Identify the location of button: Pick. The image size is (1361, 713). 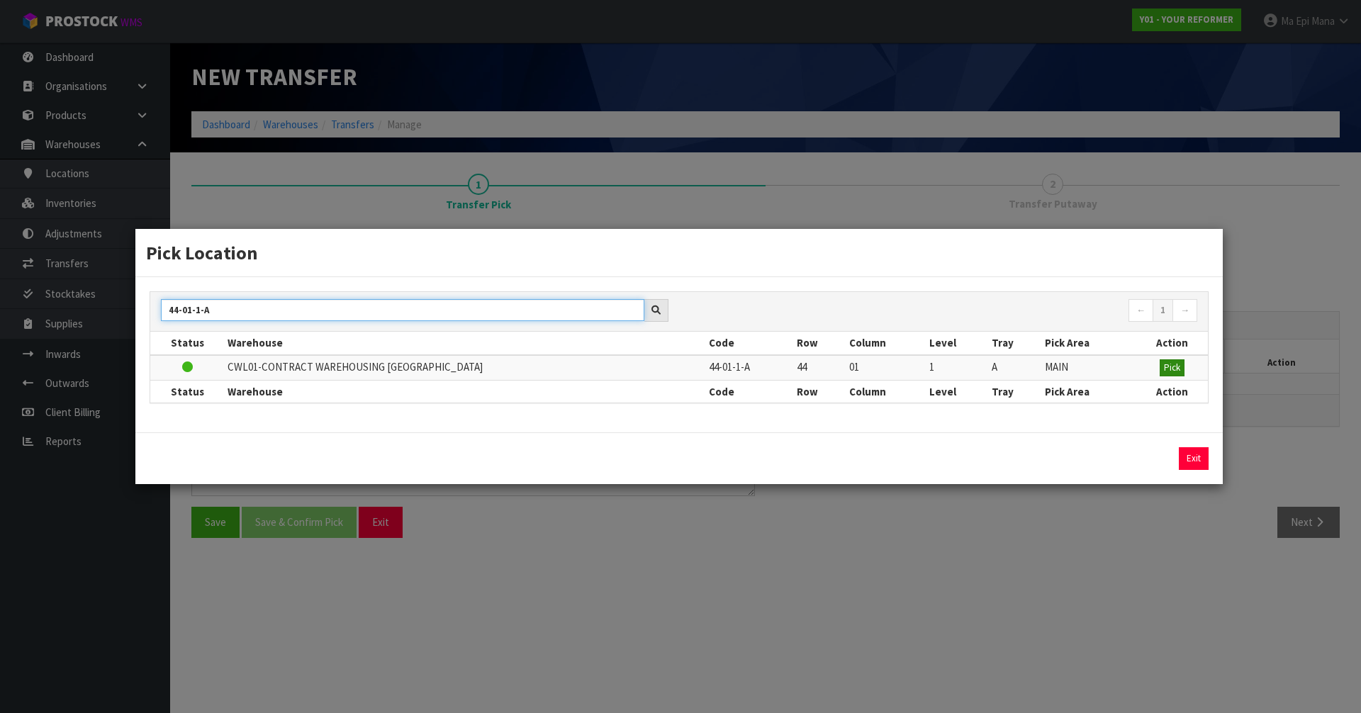
(1172, 368).